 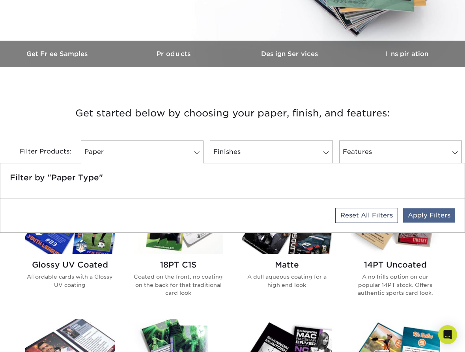 What do you see at coordinates (407, 54) in the screenshot?
I see `a: Inspiration` at bounding box center [407, 54].